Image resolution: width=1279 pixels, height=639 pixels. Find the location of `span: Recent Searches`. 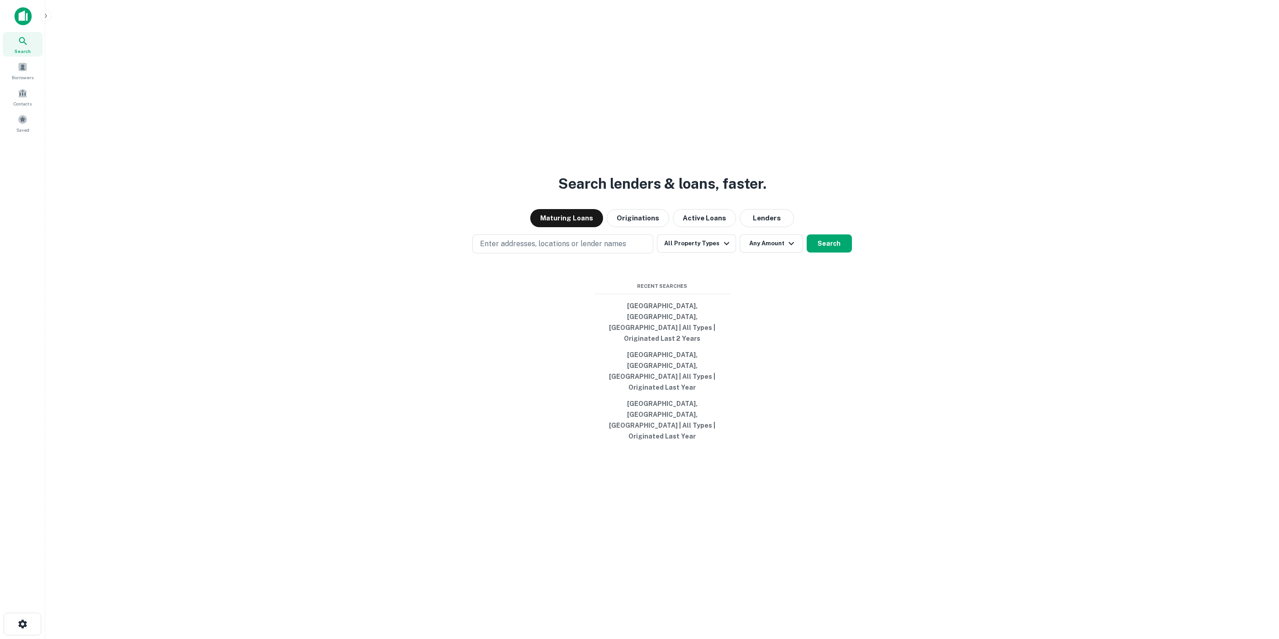

span: Recent Searches is located at coordinates (663, 286).